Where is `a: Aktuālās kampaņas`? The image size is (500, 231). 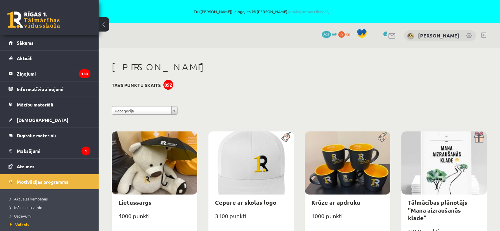
a: Aktuālās kampaņas is located at coordinates (51, 199).